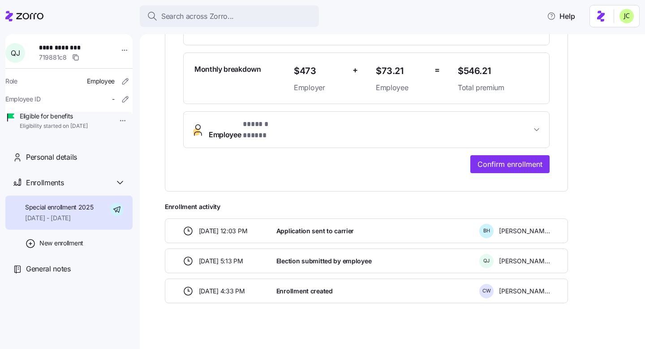 Image resolution: width=645 pixels, height=349 pixels. I want to click on span: Enrollment created, so click(305, 291).